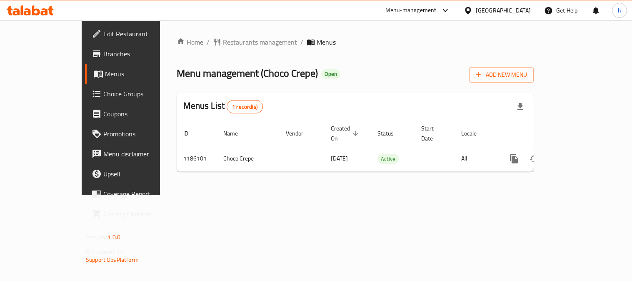 This screenshot has height=281, width=632. Describe the element at coordinates (142, 94) in the screenshot. I see `span: Choice Groups` at that location.